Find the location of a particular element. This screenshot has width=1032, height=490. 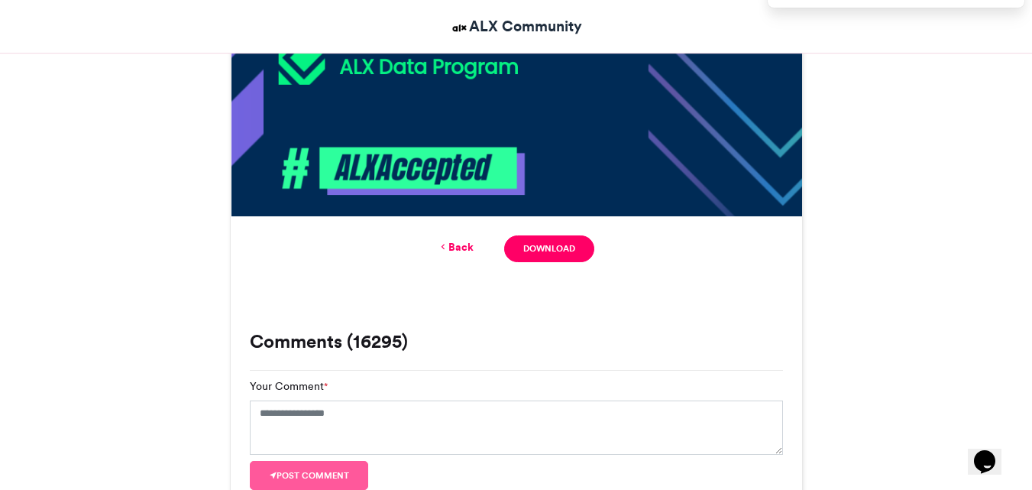

h3: Comments (16295) is located at coordinates (516, 341).